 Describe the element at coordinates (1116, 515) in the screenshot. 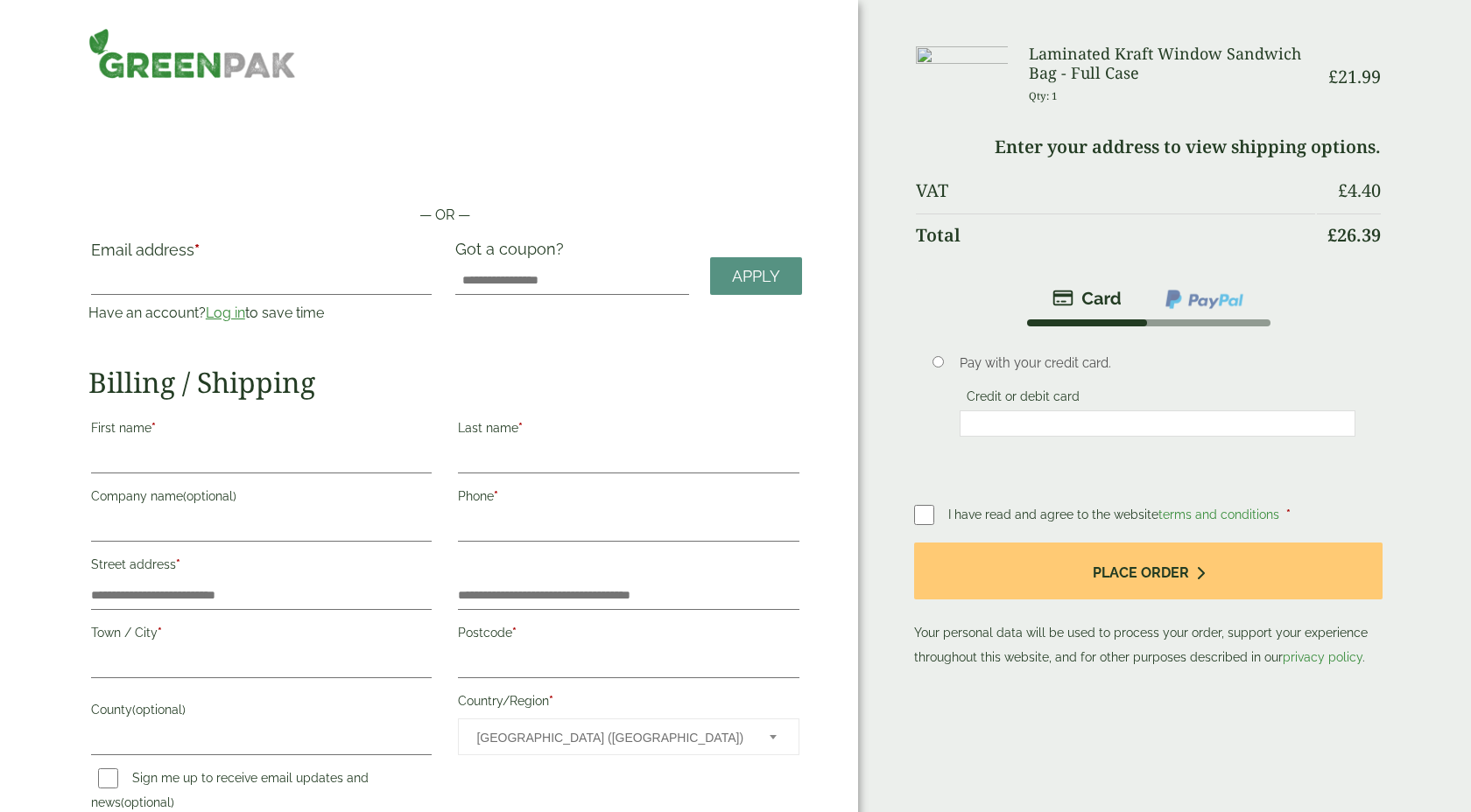

I see `span: I have read and agree to the website` at that location.